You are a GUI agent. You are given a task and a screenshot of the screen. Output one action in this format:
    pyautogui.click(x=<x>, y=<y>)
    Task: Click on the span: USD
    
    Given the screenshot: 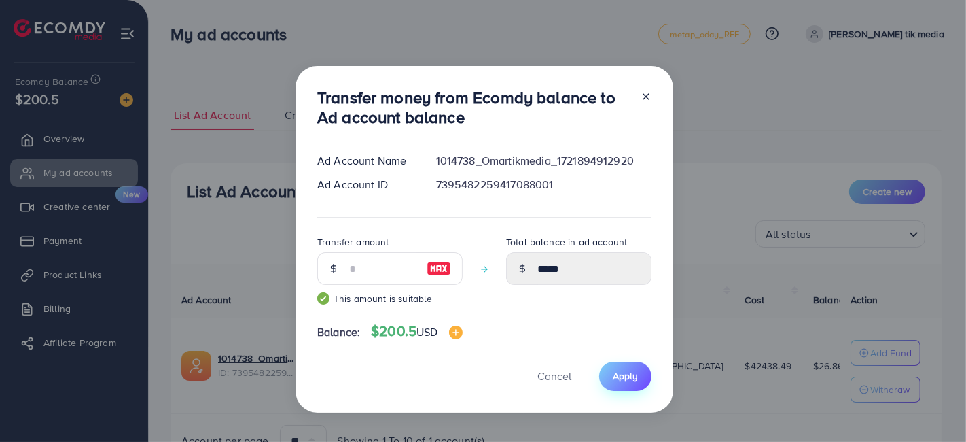 What is the action you would take?
    pyautogui.click(x=427, y=332)
    